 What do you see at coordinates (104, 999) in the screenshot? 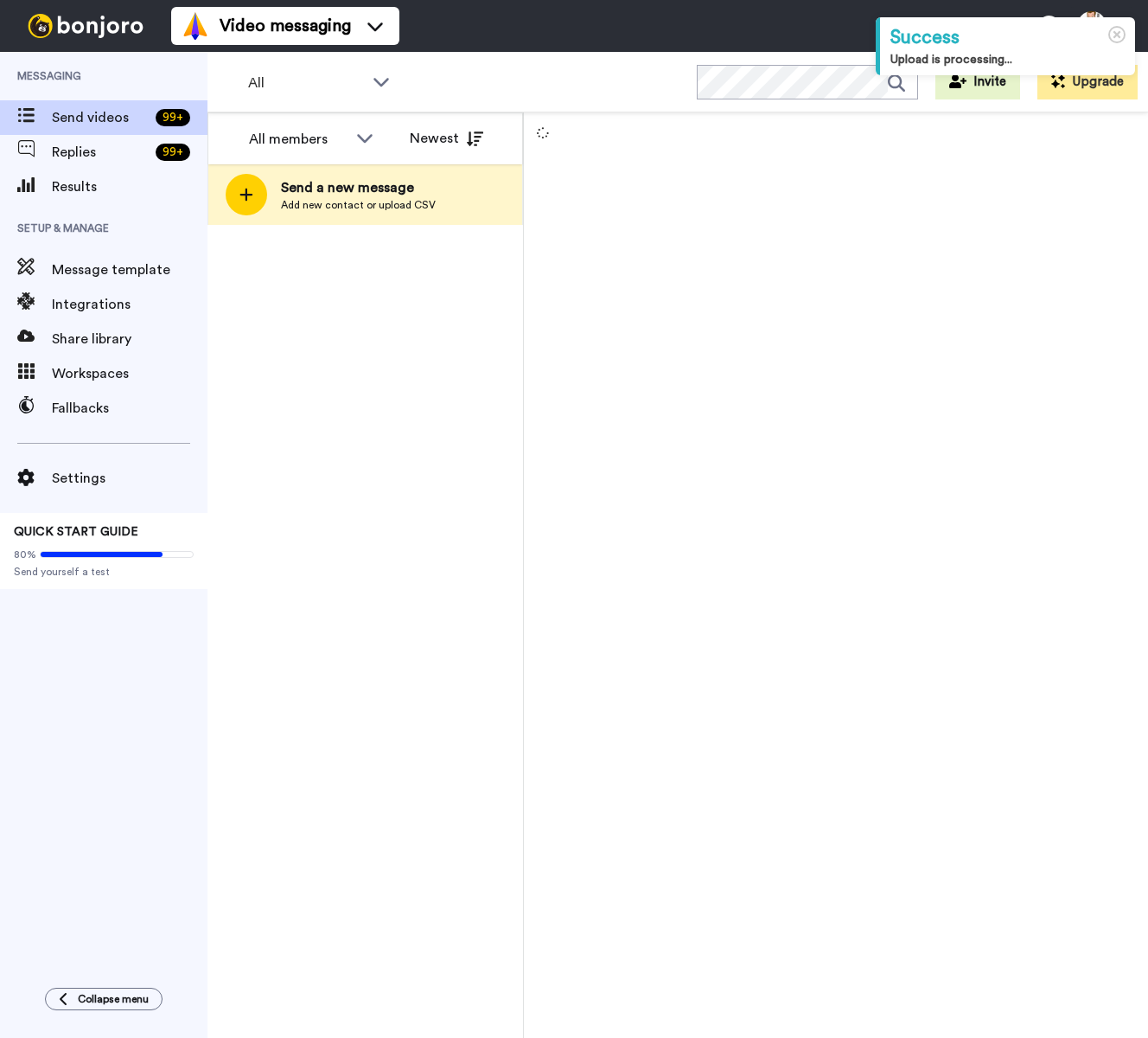
I see `button: Collapse menu` at bounding box center [104, 999].